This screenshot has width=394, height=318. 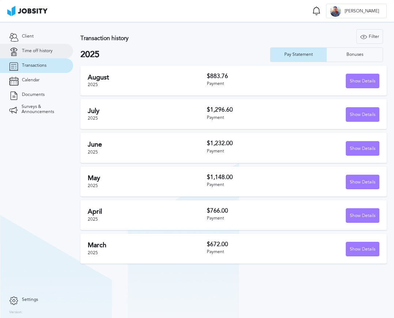 What do you see at coordinates (147, 212) in the screenshot?
I see `h2: April` at bounding box center [147, 212].